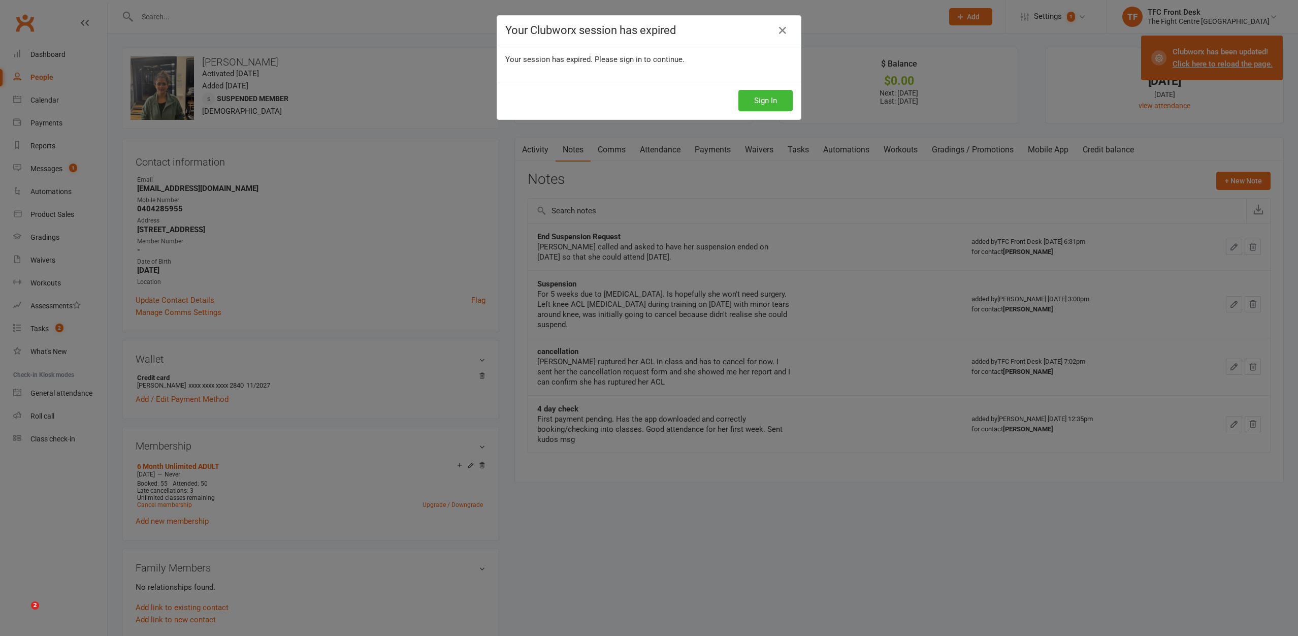  I want to click on a: Close, so click(782, 30).